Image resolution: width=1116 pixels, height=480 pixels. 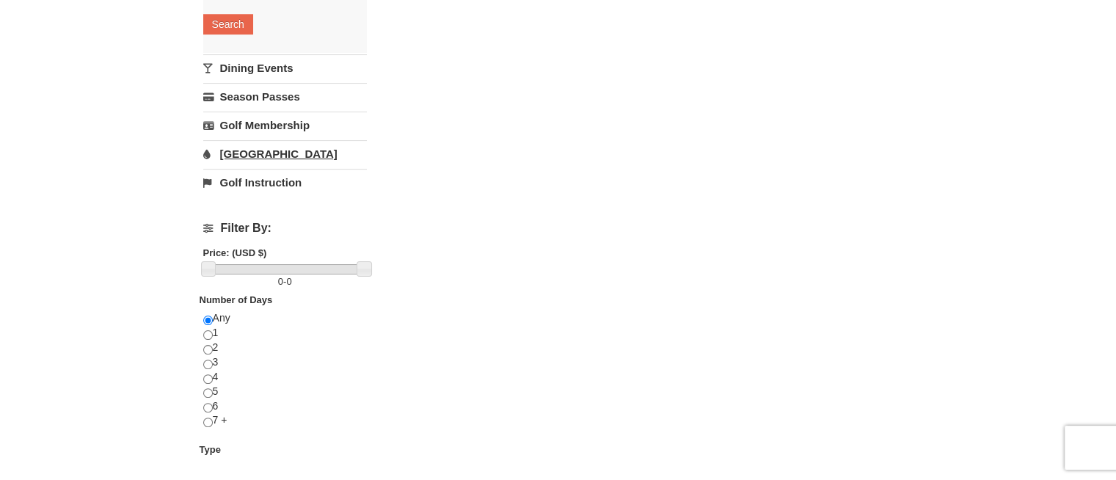 I want to click on button: Search, so click(x=228, y=24).